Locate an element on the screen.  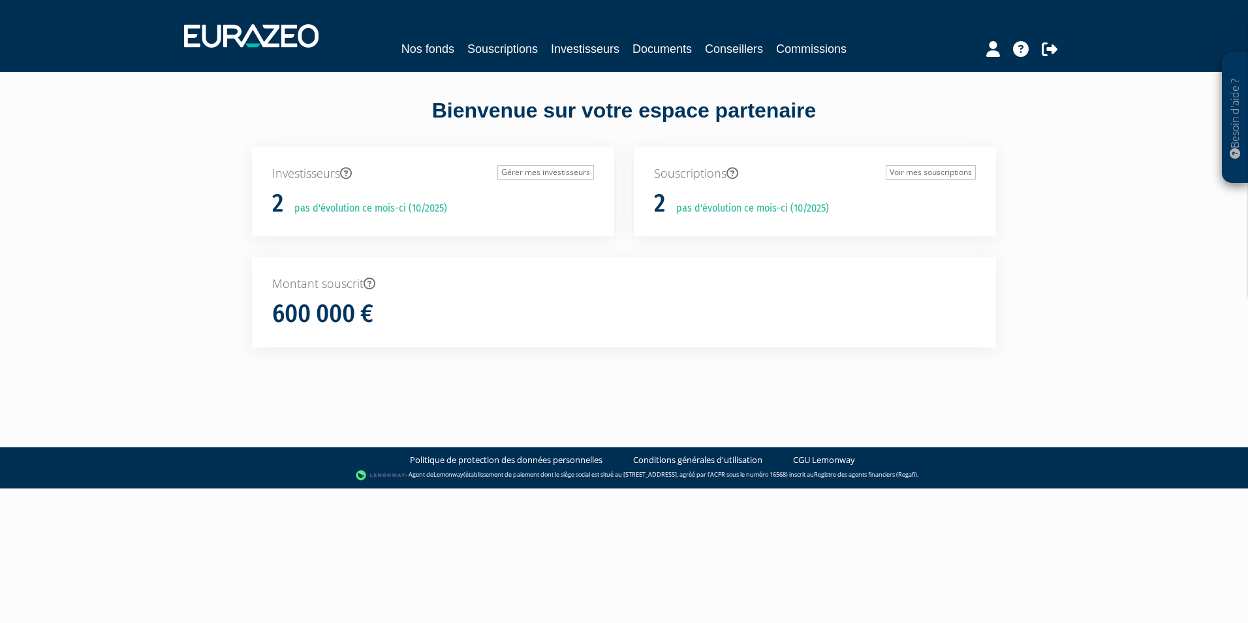
a: Registre des agents financiers (Regafi) is located at coordinates (866, 474).